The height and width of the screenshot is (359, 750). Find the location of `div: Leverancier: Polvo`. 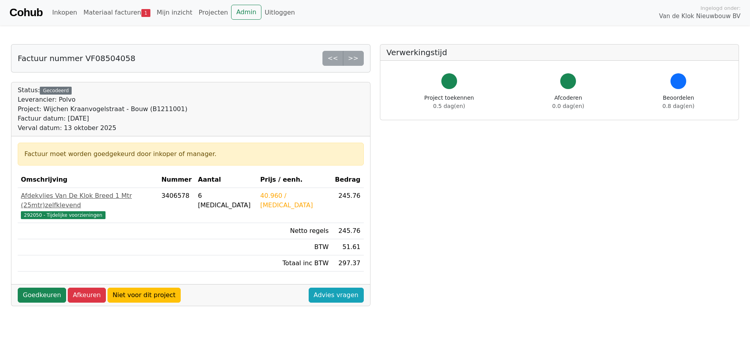

div: Leverancier: Polvo is located at coordinates (102, 100).